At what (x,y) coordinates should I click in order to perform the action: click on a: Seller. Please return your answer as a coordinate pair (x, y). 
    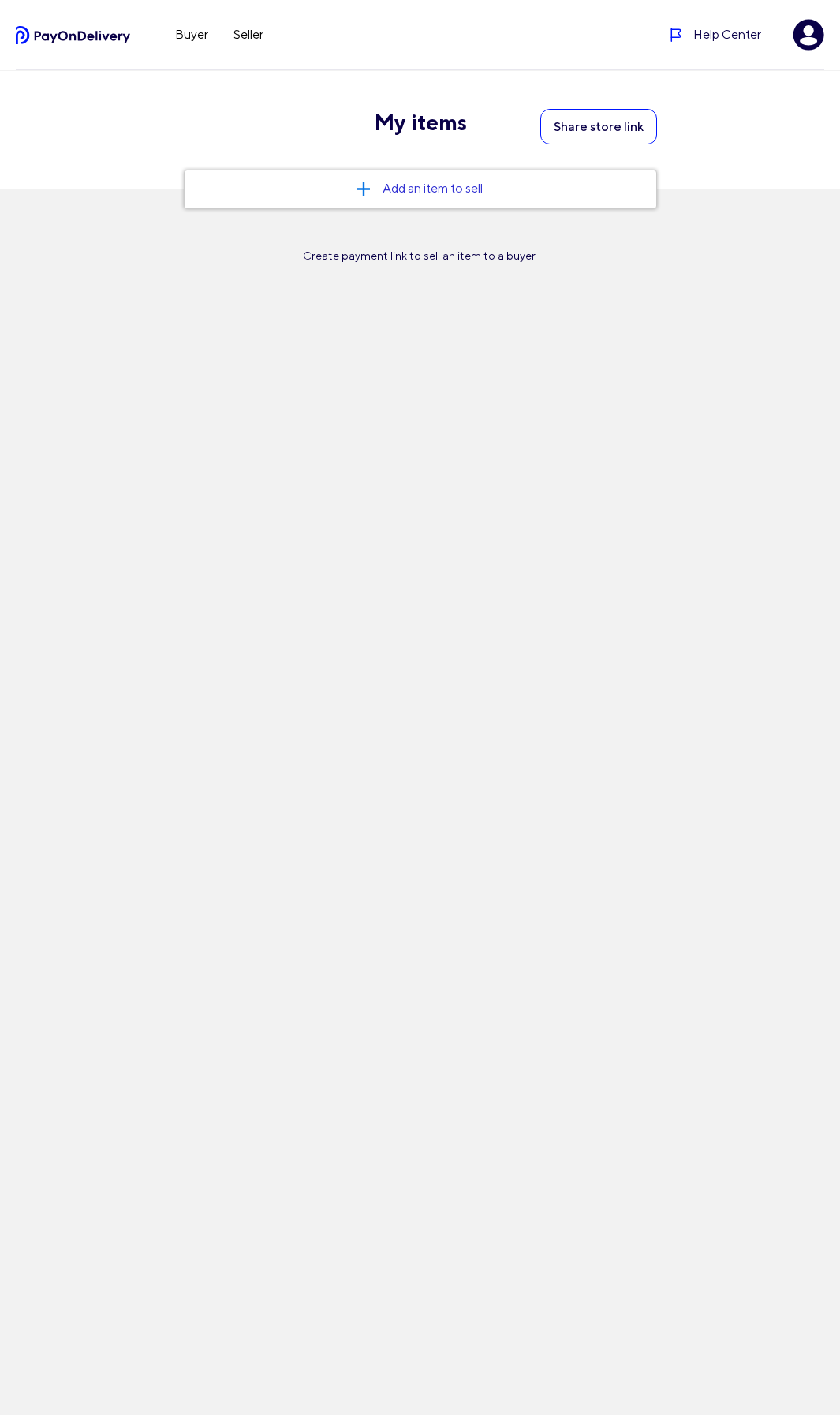
    Looking at the image, I should click on (248, 35).